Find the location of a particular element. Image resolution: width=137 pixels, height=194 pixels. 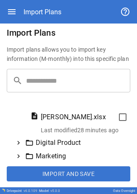

div: Oats Overnight is located at coordinates (124, 190).